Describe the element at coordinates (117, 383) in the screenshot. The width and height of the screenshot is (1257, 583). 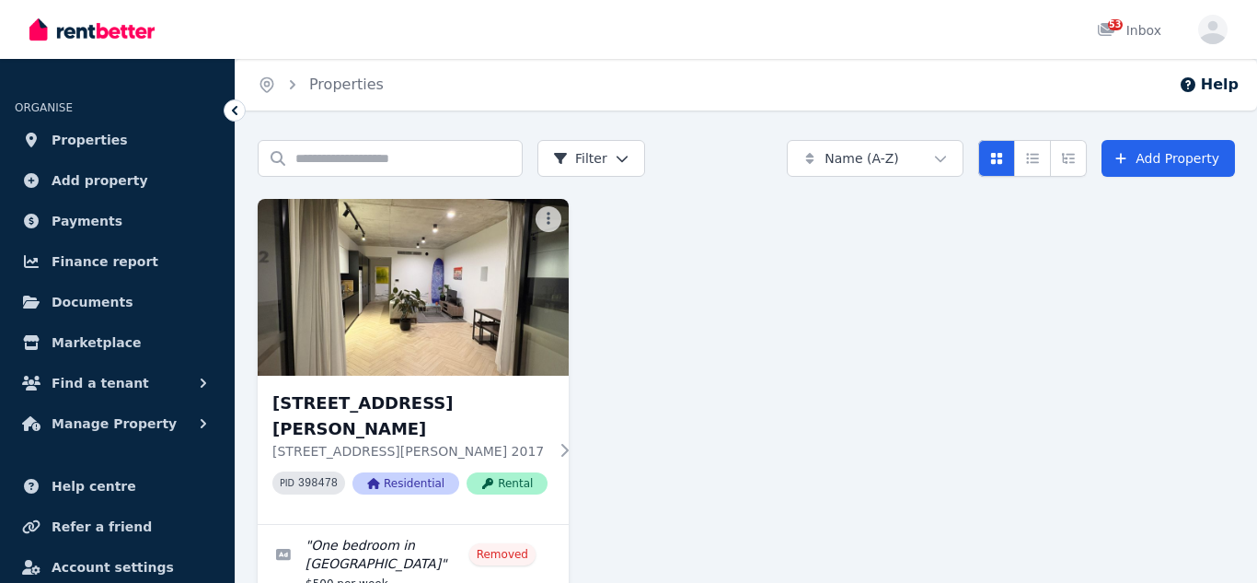
I see `button: Find a tenant` at that location.